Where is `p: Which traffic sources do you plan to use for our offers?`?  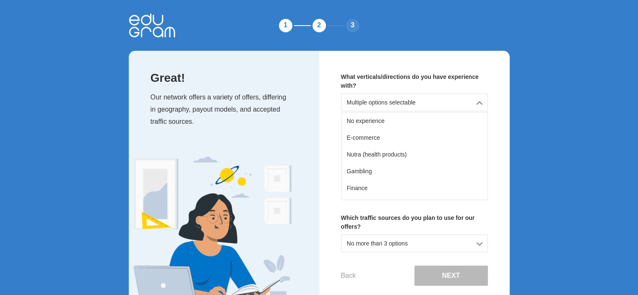
p: Which traffic sources do you plan to use for our offers? is located at coordinates (414, 222).